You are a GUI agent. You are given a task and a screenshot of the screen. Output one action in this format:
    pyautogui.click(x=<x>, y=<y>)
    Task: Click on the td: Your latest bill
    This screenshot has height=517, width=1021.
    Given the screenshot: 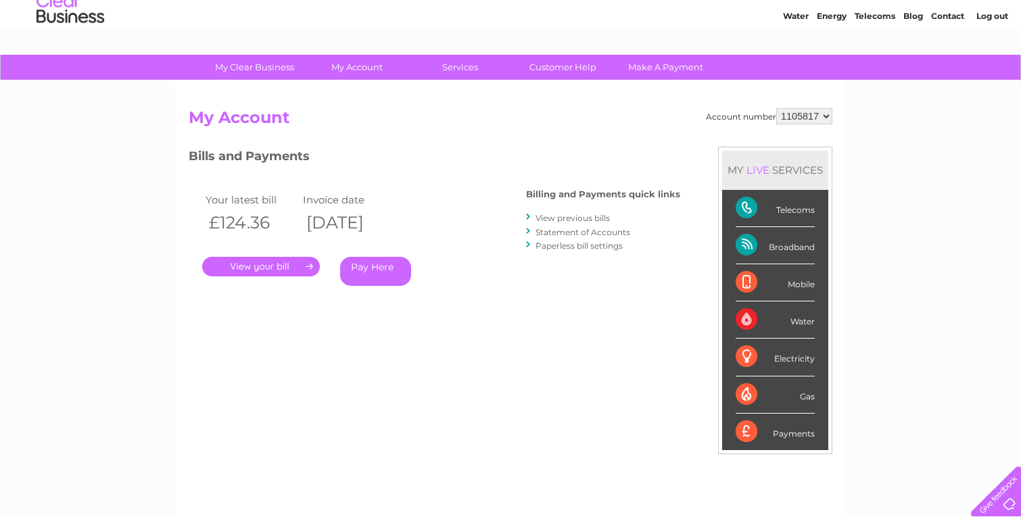 What is the action you would take?
    pyautogui.click(x=251, y=199)
    